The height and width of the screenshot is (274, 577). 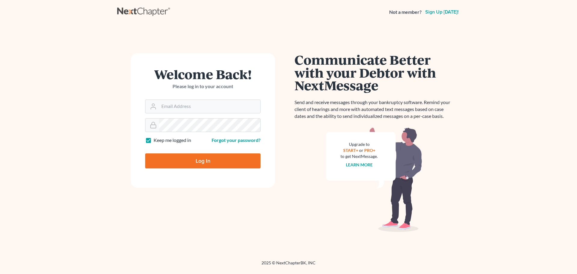 I want to click on span: or, so click(x=361, y=150).